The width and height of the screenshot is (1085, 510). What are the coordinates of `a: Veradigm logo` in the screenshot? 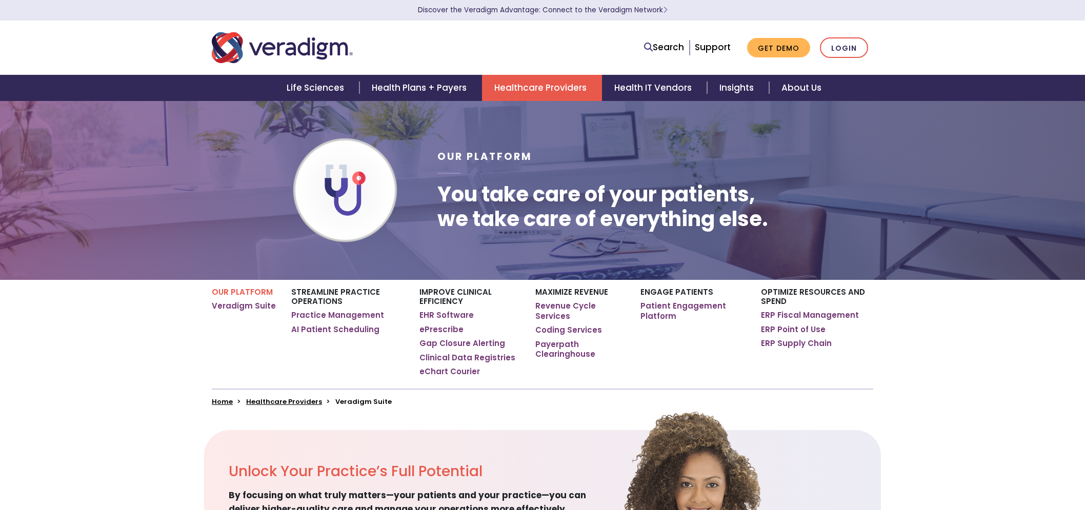 It's located at (282, 48).